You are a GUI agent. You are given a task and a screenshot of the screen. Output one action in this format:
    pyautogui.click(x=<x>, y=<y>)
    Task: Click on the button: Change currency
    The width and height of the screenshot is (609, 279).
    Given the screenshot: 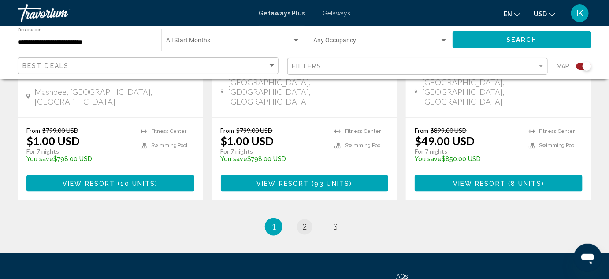 What is the action you would take?
    pyautogui.click(x=544, y=14)
    